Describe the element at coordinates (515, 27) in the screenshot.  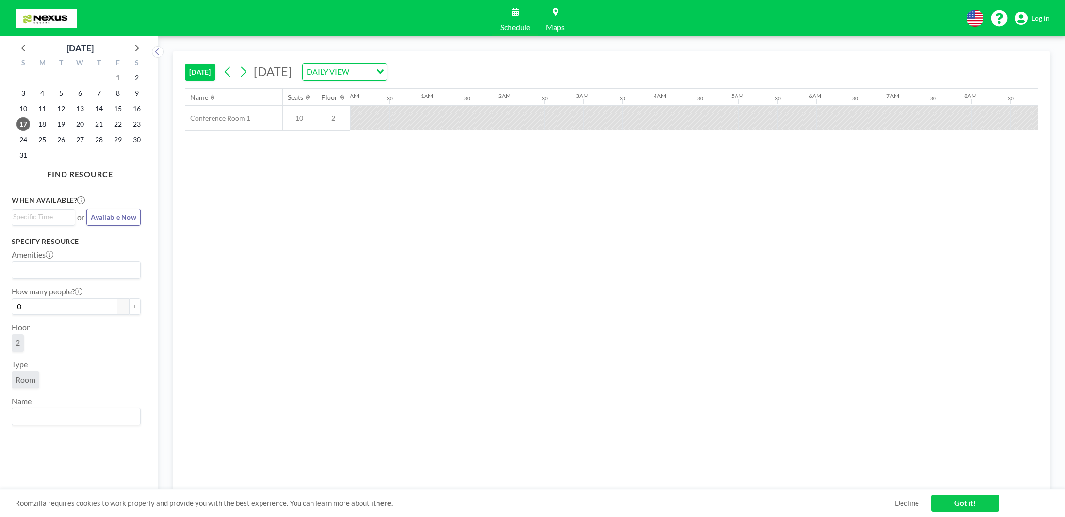
I see `span: Schedule` at that location.